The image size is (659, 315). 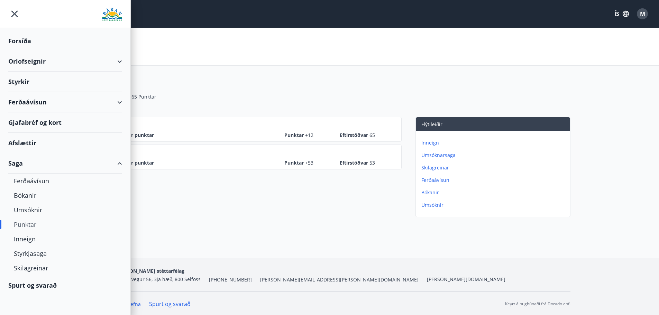 What do you see at coordinates (65, 239) in the screenshot?
I see `div: Inneign` at bounding box center [65, 239].